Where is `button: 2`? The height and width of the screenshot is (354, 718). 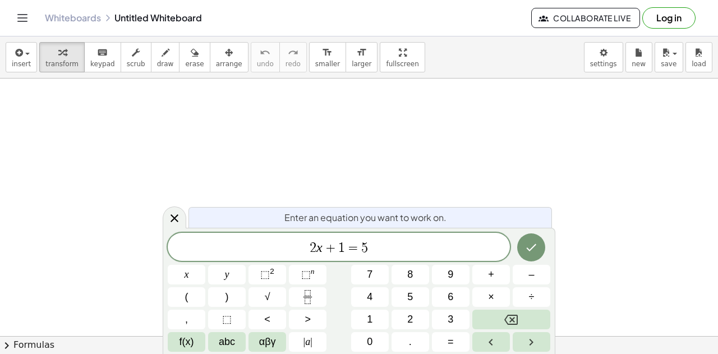
button: 2 is located at coordinates (410, 319).